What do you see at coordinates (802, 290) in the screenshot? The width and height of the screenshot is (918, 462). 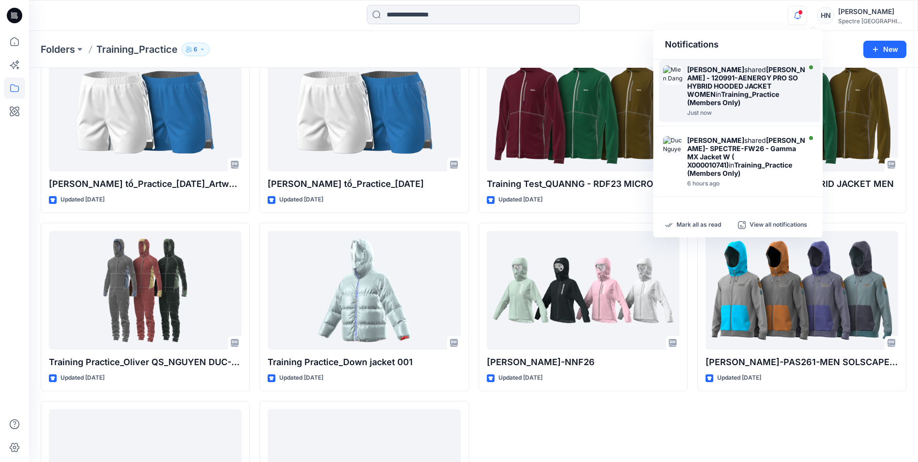 I see `a: HOA PHAM-PAS261-MEN SOLSCAPE ACTIVE` at bounding box center [802, 290].